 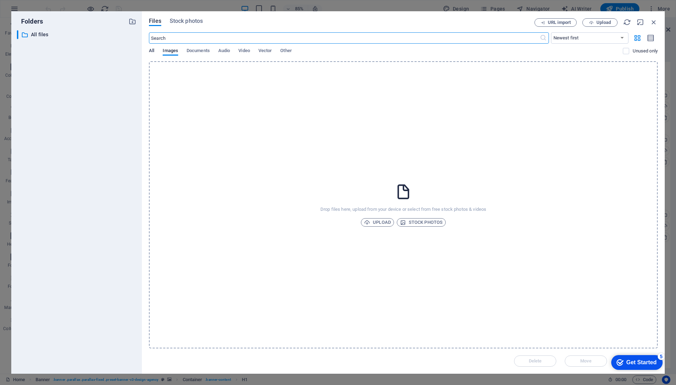 What do you see at coordinates (344, 38) in the screenshot?
I see `input: Search` at bounding box center [344, 38].